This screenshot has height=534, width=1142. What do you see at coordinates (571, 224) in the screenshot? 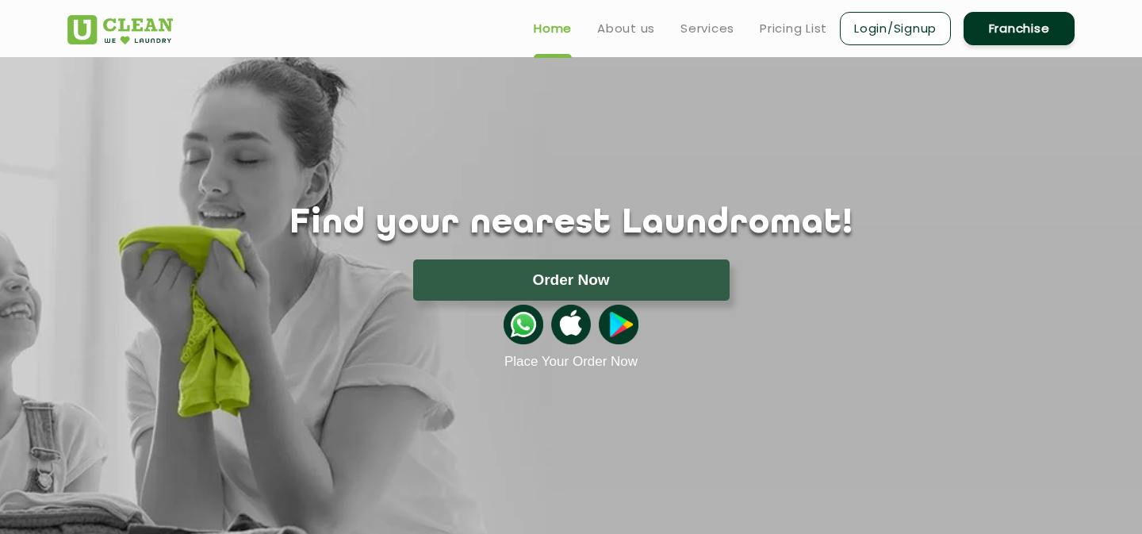
I see `h1: Find your nearest Laundromat!` at bounding box center [571, 224].